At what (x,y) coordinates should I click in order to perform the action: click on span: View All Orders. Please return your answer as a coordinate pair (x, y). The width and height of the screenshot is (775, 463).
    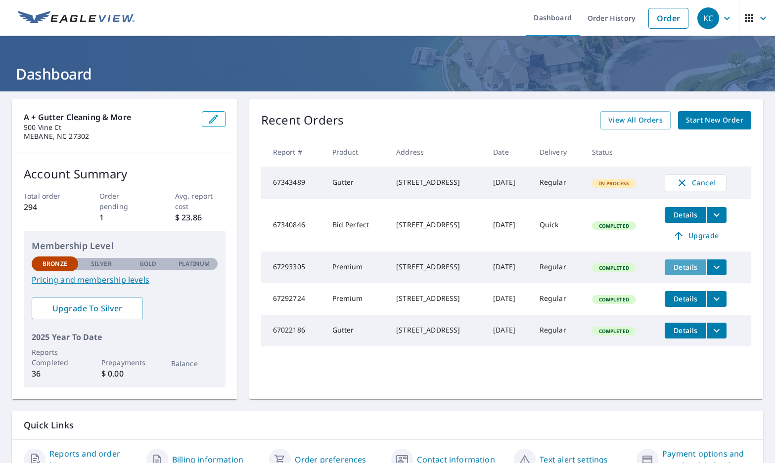
    Looking at the image, I should click on (635, 120).